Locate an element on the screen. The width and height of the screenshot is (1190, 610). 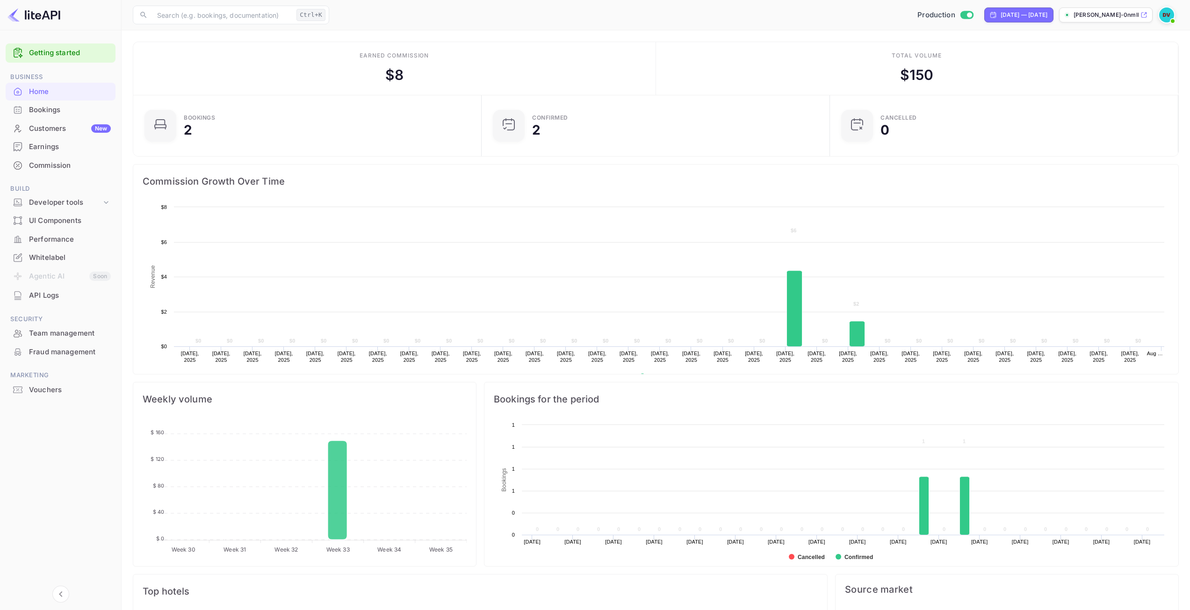
tspan: $ 80 is located at coordinates (158, 486).